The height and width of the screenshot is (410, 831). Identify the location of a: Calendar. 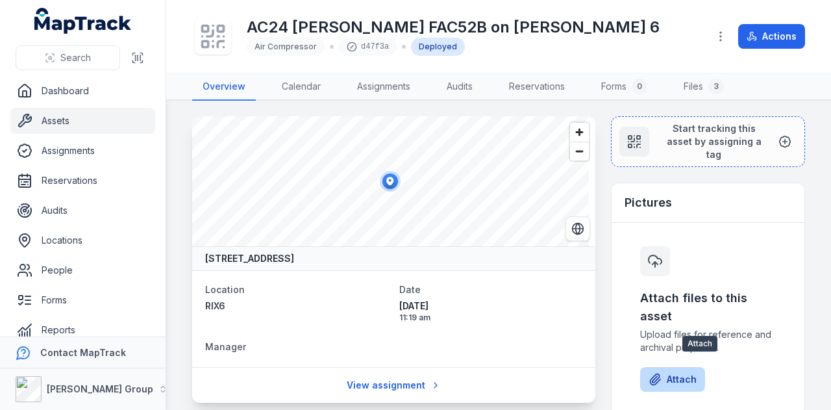
(301, 87).